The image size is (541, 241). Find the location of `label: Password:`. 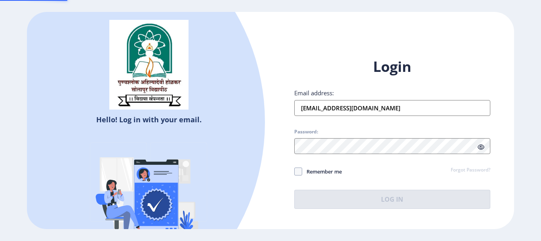

label: Password: is located at coordinates (306, 132).